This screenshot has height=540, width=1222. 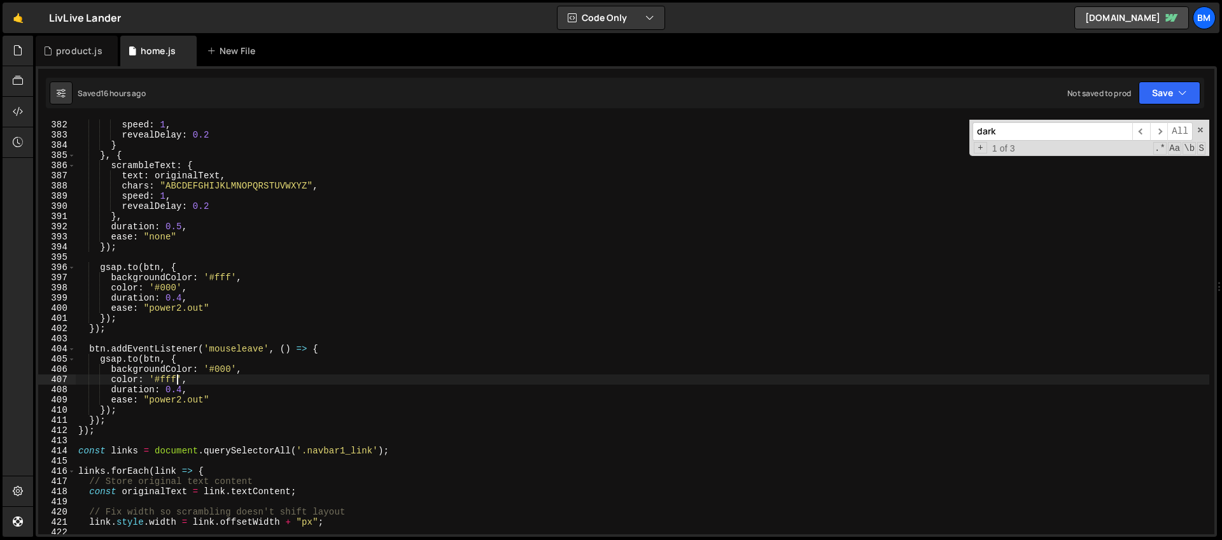 I want to click on div: 405, so click(x=57, y=359).